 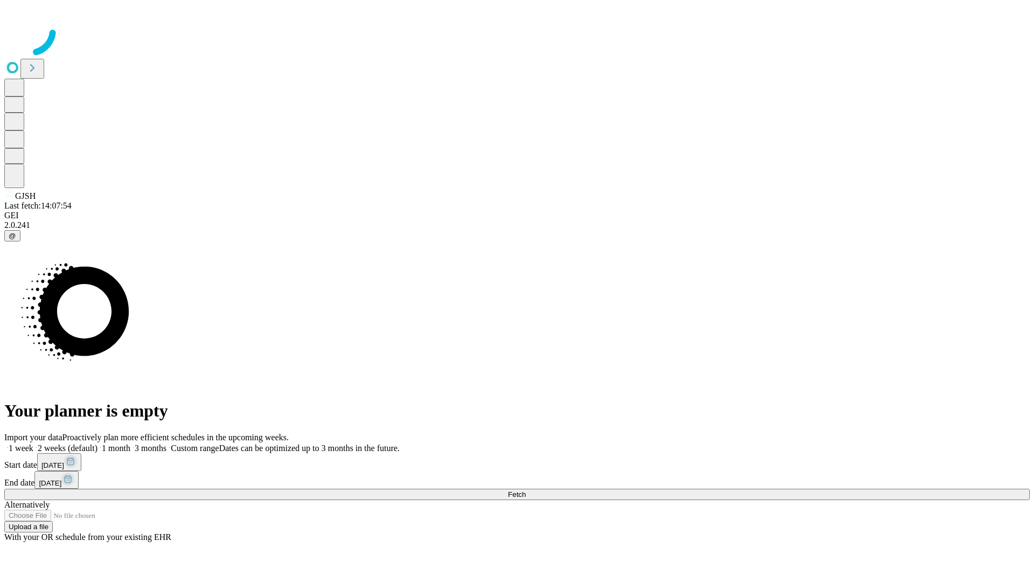 What do you see at coordinates (21, 448) in the screenshot?
I see `span: 1 week` at bounding box center [21, 448].